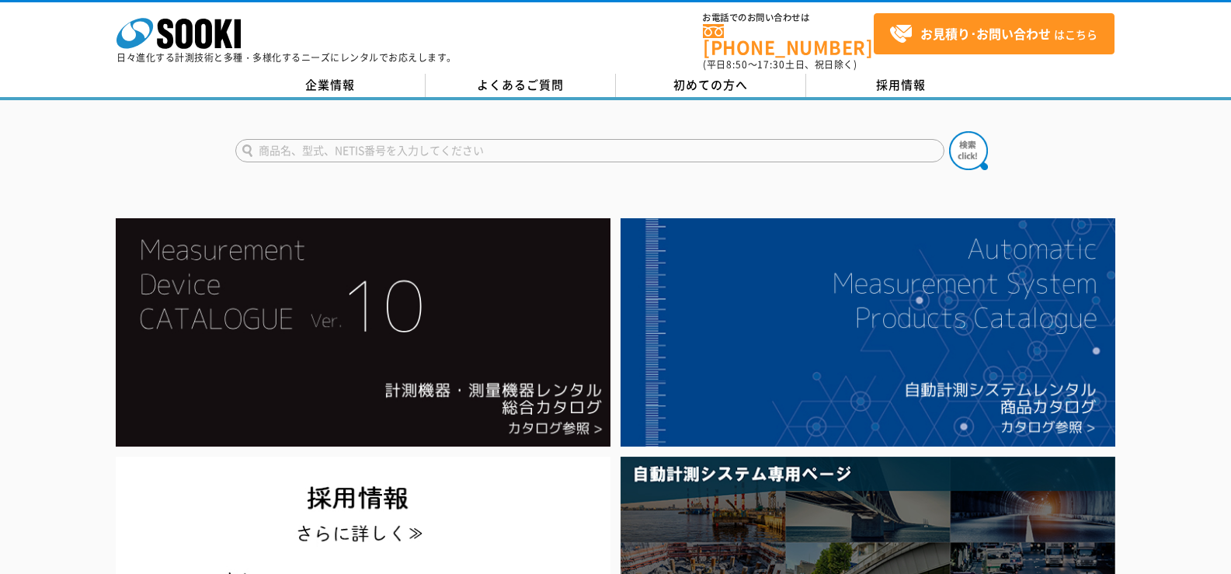 The width and height of the screenshot is (1231, 574). Describe the element at coordinates (363, 332) in the screenshot. I see `img: Catalog Ver10` at that location.